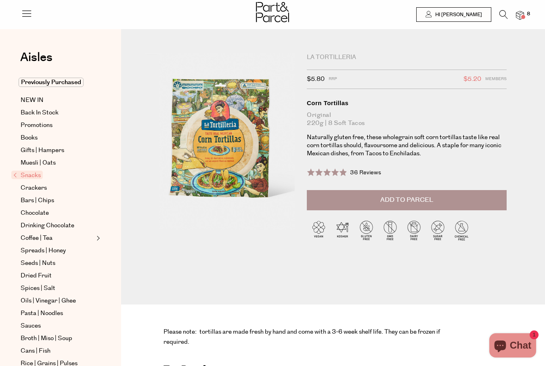  Describe the element at coordinates (273, 12) in the screenshot. I see `img: Part&Parcel` at that location.